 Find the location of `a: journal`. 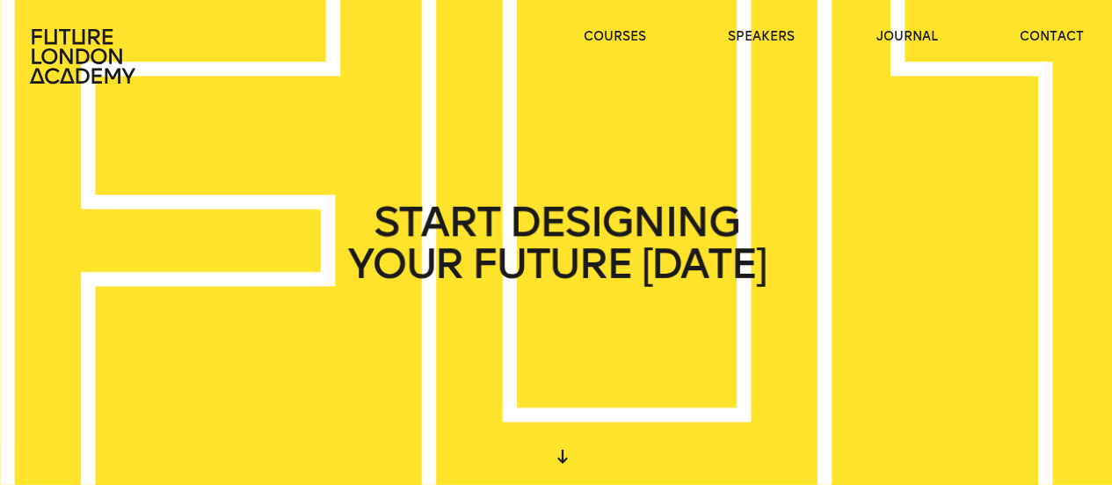

a: journal is located at coordinates (908, 37).